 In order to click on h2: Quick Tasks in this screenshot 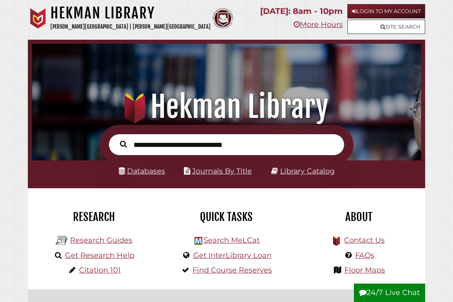, I will do `click(226, 217)`.